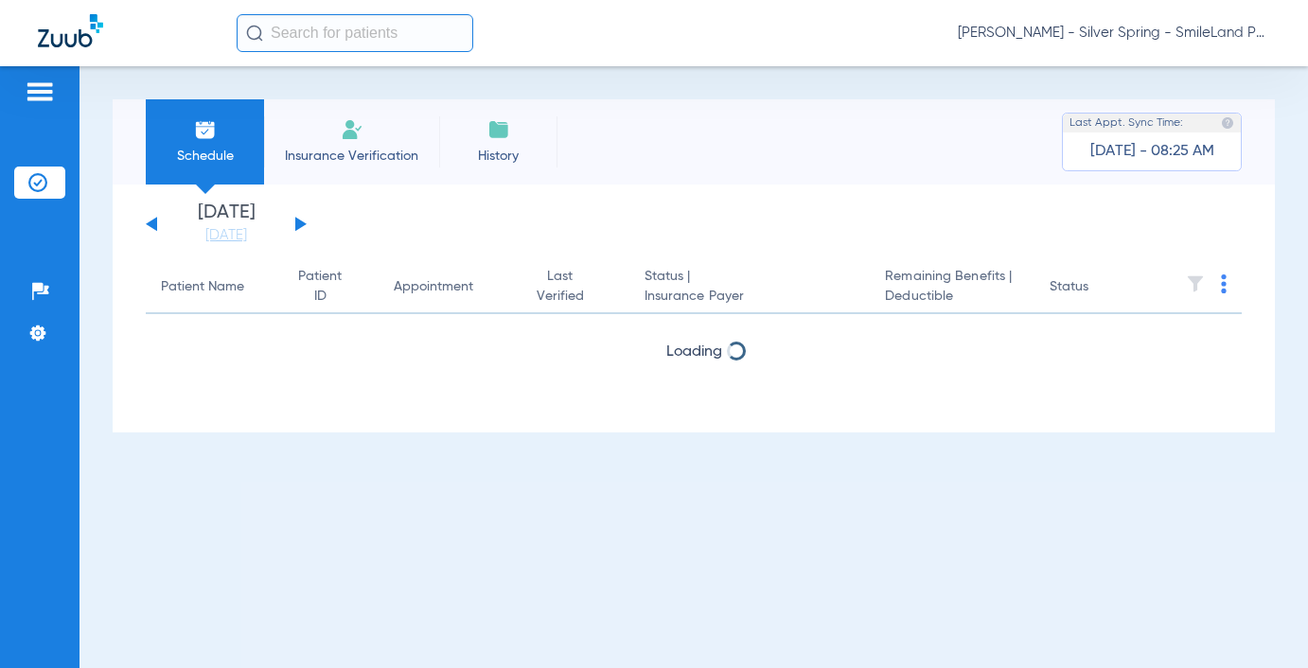 The width and height of the screenshot is (1308, 668). Describe the element at coordinates (1126, 123) in the screenshot. I see `span: Last Appt. Sync Time:` at that location.